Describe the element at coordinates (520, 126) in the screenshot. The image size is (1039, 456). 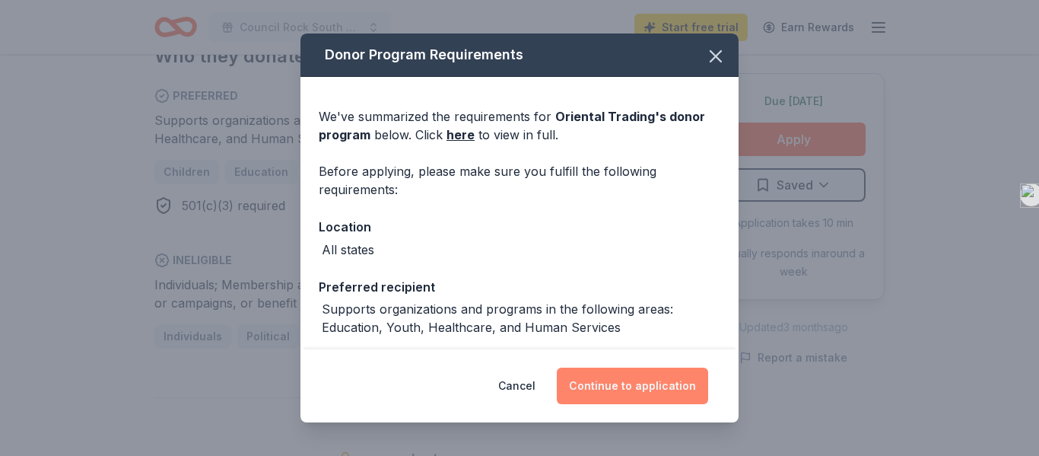
I see `div: We've summarized the requirements for below. Click to view in full.` at that location.